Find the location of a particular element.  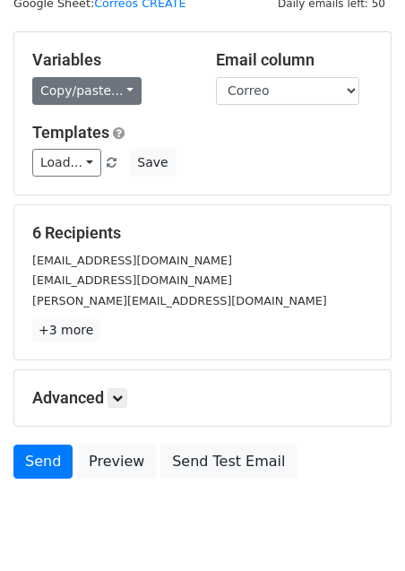

a: Templates is located at coordinates (71, 132).